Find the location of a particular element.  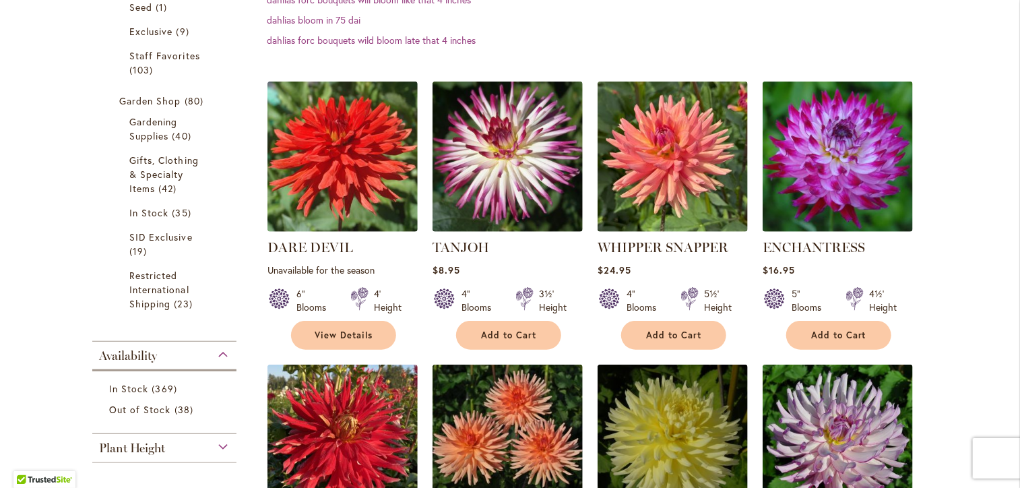

span: Availability is located at coordinates (128, 356).